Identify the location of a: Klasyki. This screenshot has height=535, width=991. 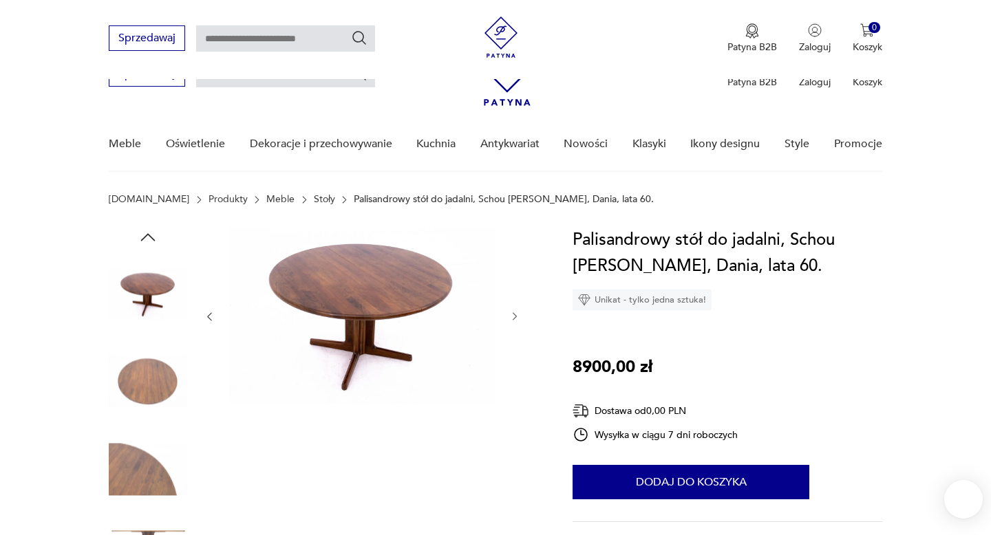
(649, 144).